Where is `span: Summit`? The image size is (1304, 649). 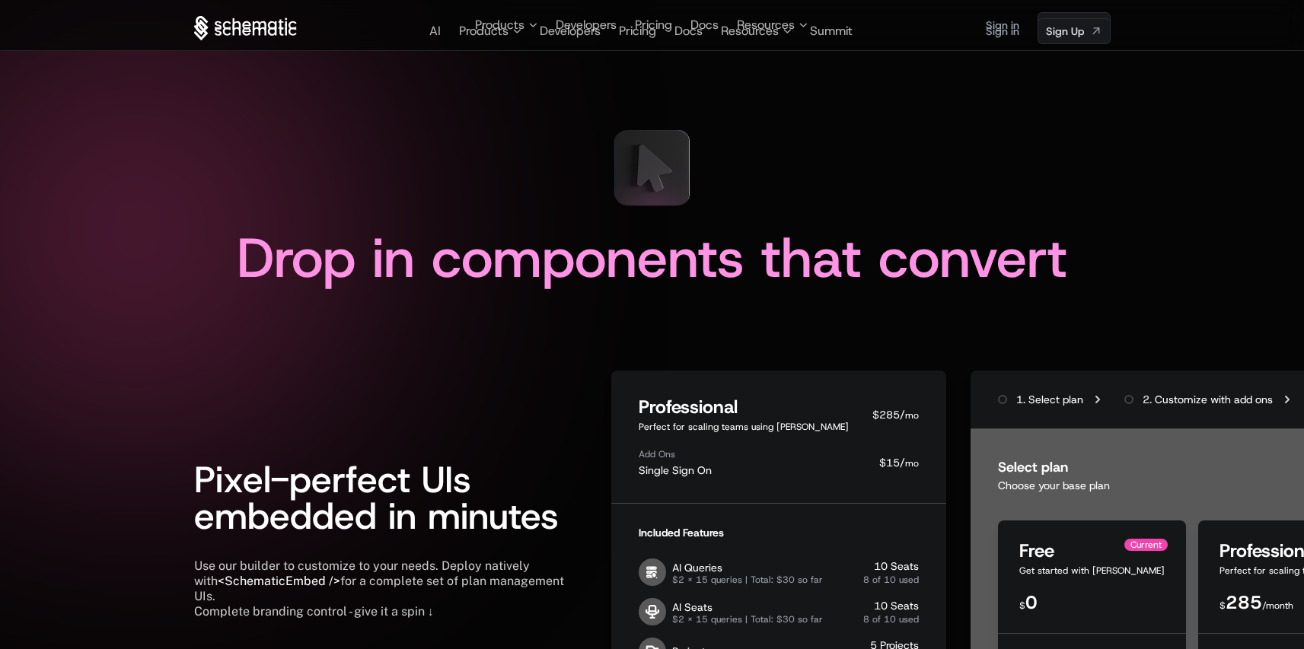
span: Summit is located at coordinates (831, 30).